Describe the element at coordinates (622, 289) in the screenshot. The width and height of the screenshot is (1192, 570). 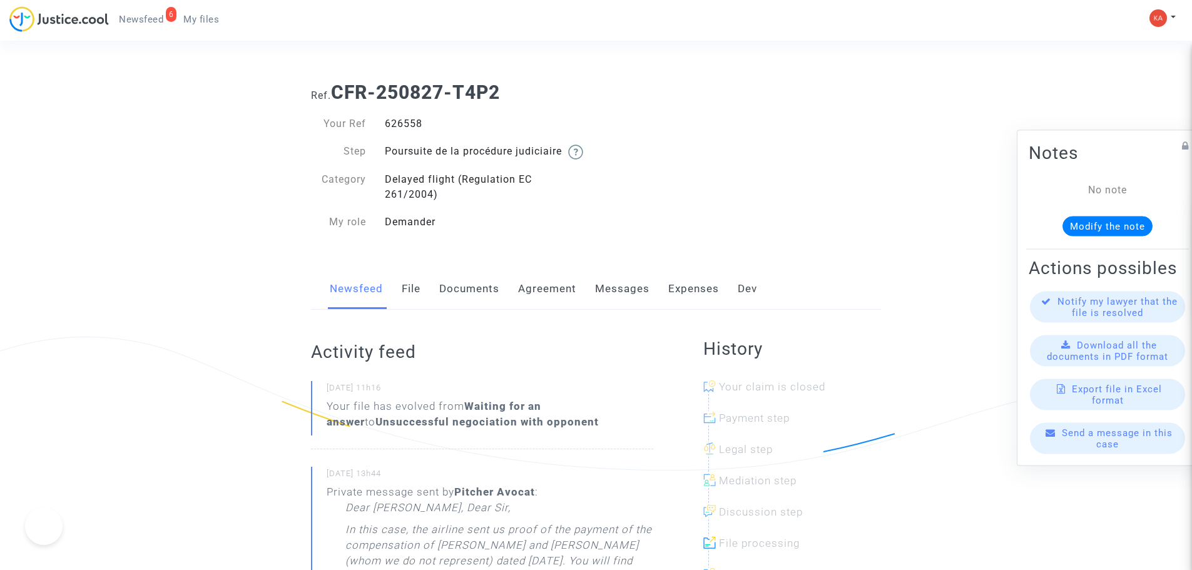
I see `a: Messages` at that location.